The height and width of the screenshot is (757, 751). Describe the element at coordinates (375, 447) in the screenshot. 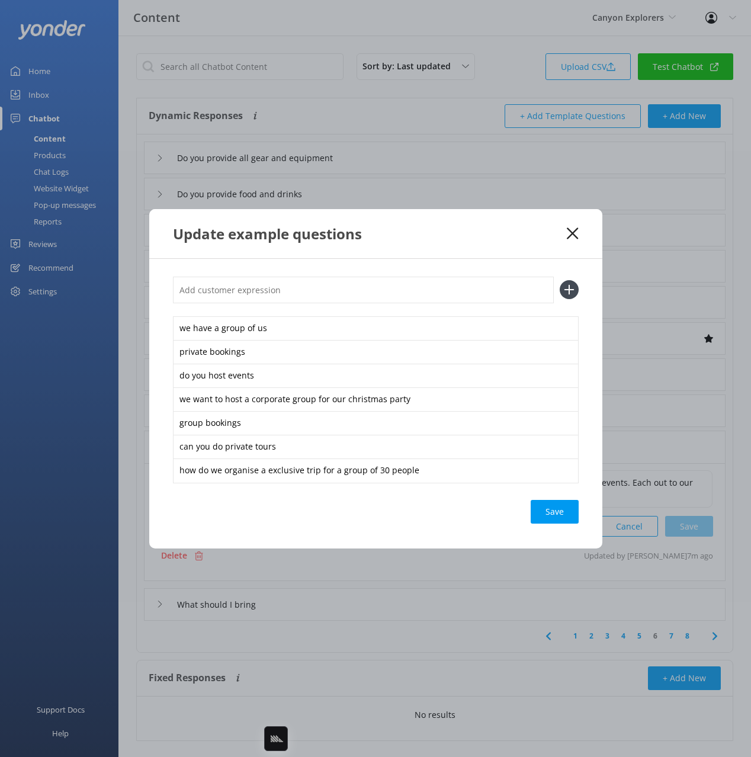

I see `div: can you do private tours` at that location.